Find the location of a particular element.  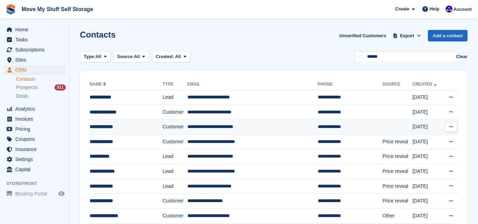

button: Export is located at coordinates (407, 35).